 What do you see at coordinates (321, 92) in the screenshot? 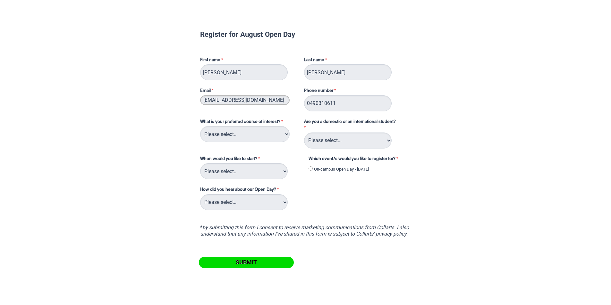
I see `label: Phone number` at bounding box center [321, 92].